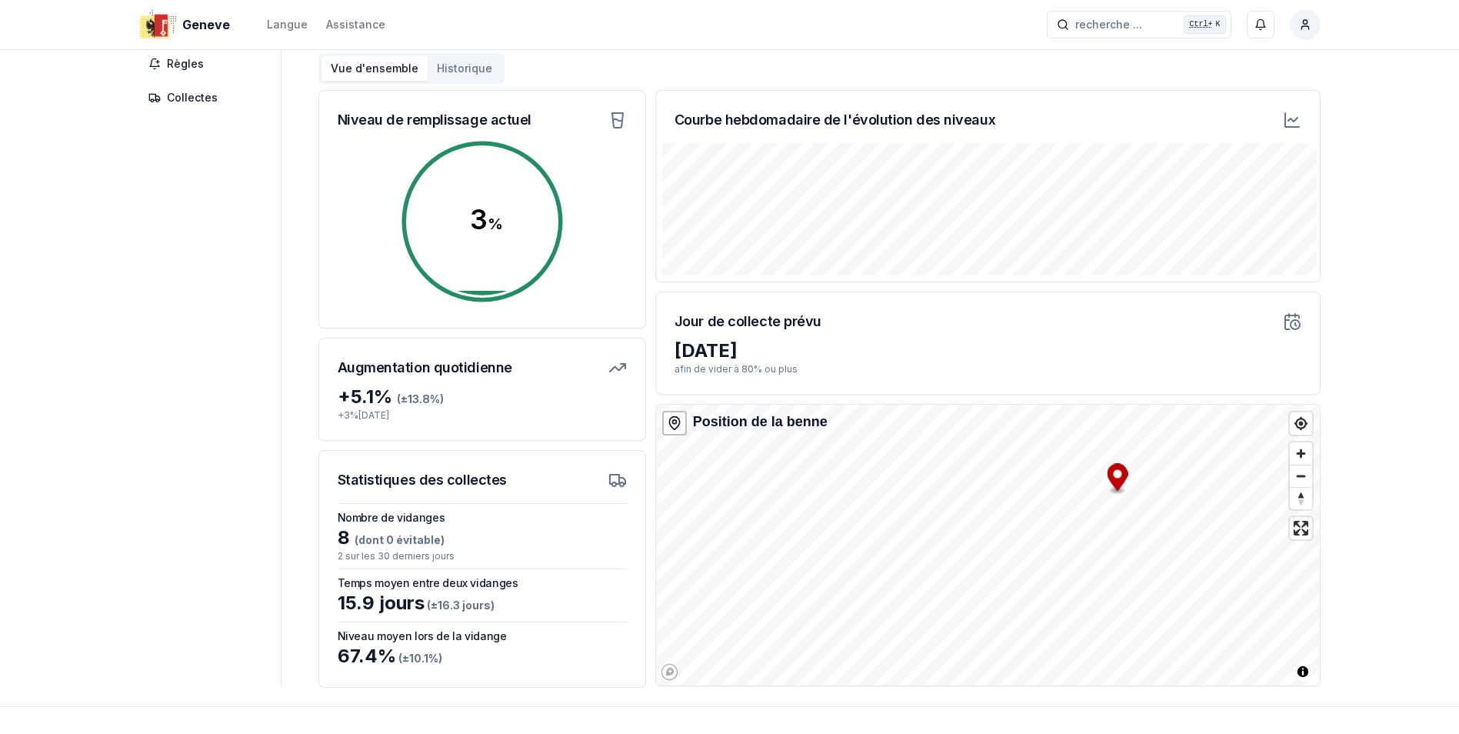 The width and height of the screenshot is (1459, 734). What do you see at coordinates (1139, 25) in the screenshot?
I see `button: recherche ...Ctrl+K` at bounding box center [1139, 25].